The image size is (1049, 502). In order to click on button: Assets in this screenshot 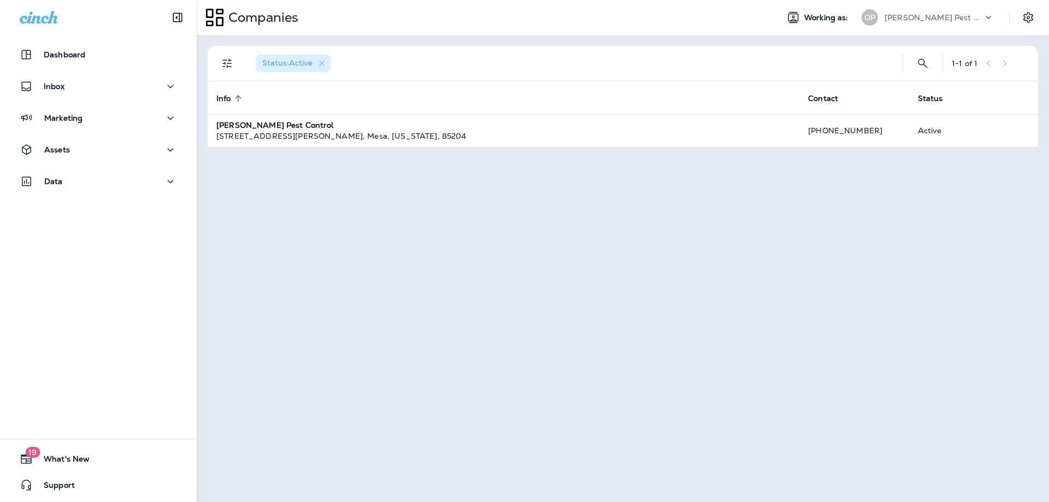, I will do `click(98, 150)`.